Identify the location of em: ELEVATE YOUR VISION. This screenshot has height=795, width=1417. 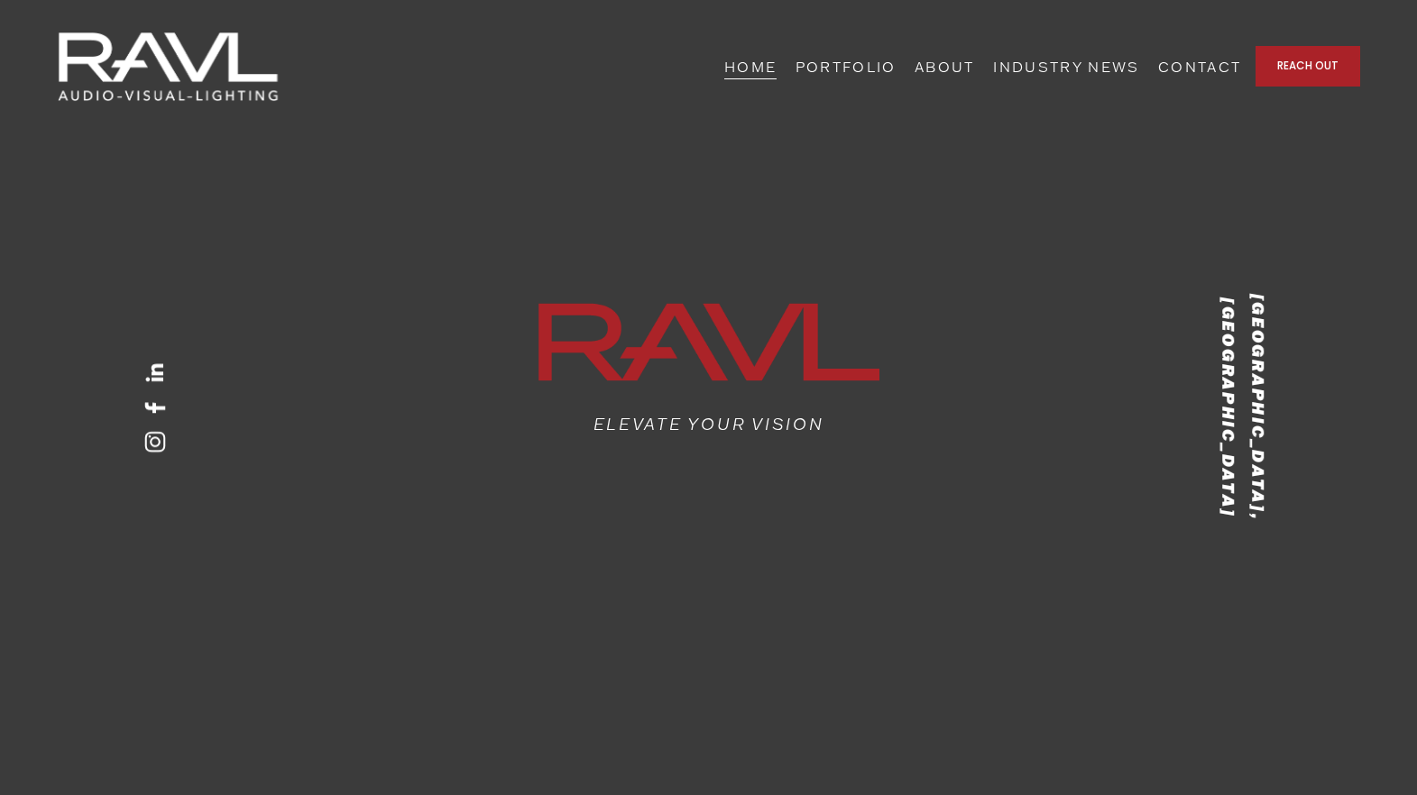
(709, 424).